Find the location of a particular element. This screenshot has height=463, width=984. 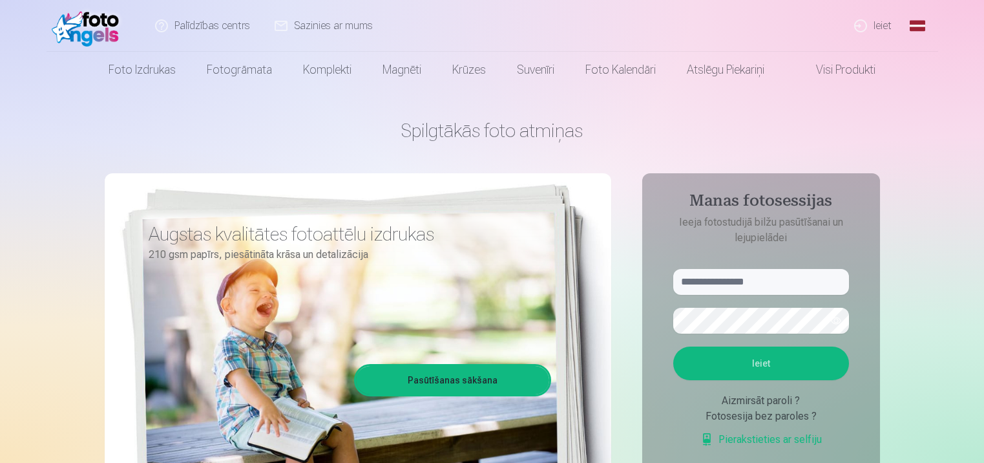

a: Fotogrāmata is located at coordinates (239, 70).